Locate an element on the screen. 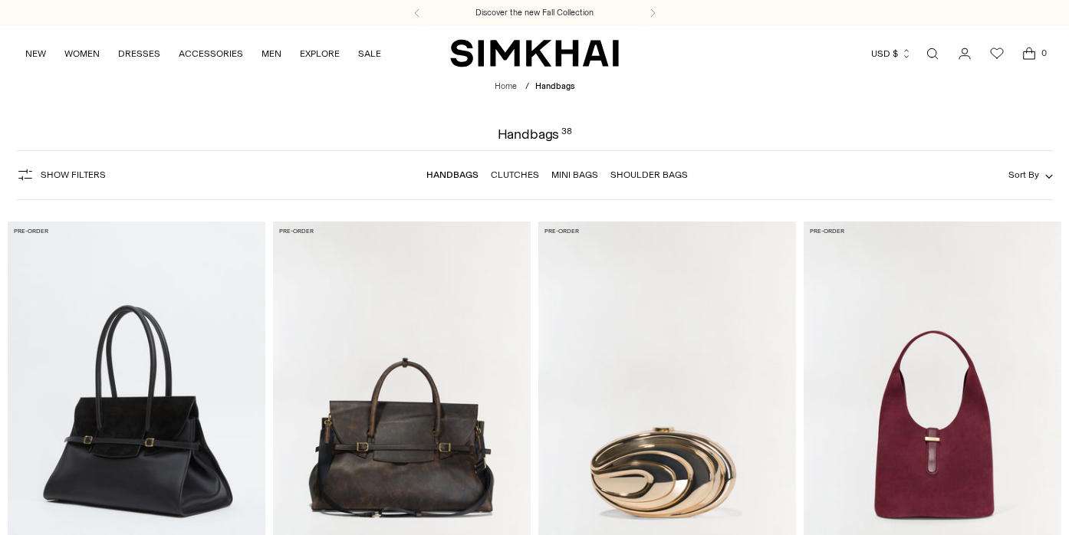 The width and height of the screenshot is (1069, 535). a: WOMEN is located at coordinates (82, 54).